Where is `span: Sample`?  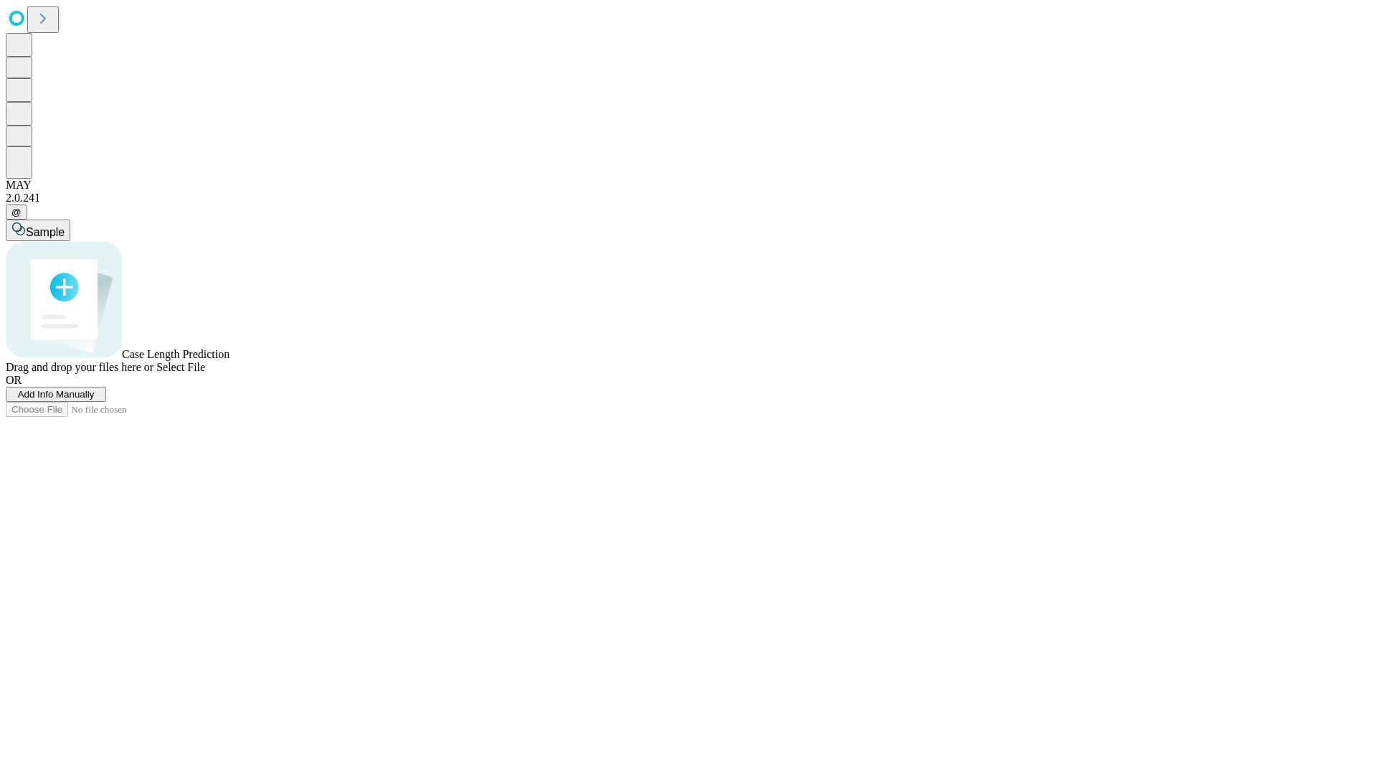
span: Sample is located at coordinates (45, 232).